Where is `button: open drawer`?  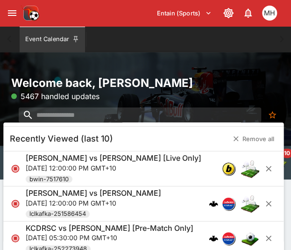
button: open drawer is located at coordinates (12, 13).